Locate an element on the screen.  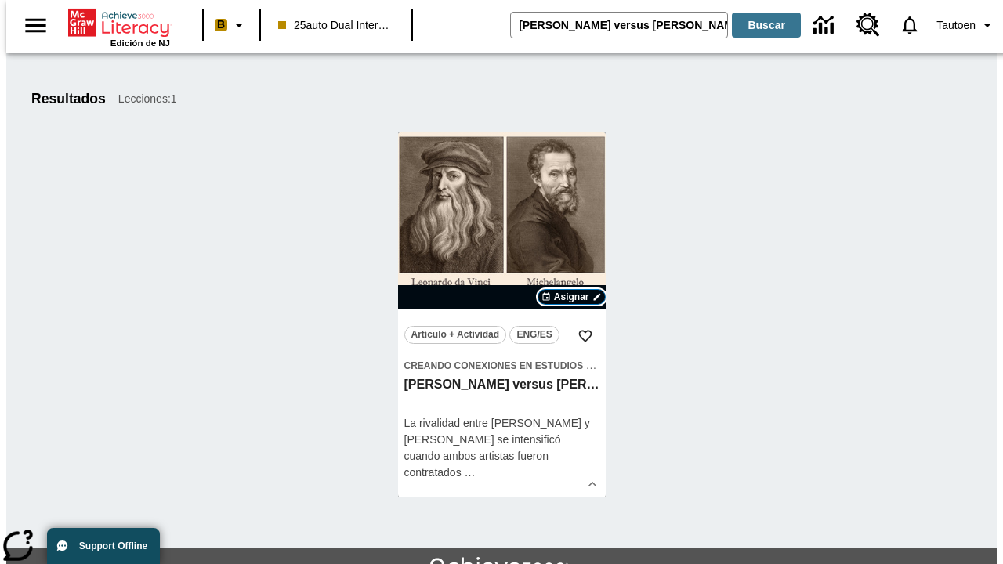
span: Artículo + Actividad is located at coordinates (455, 335).